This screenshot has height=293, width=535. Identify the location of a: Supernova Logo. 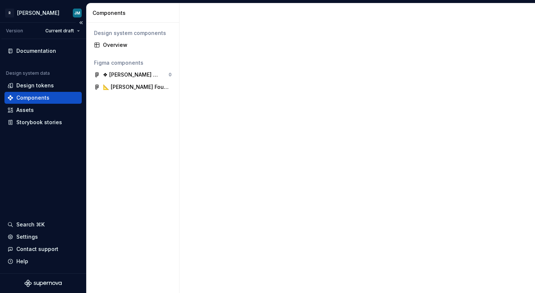
(43, 283).